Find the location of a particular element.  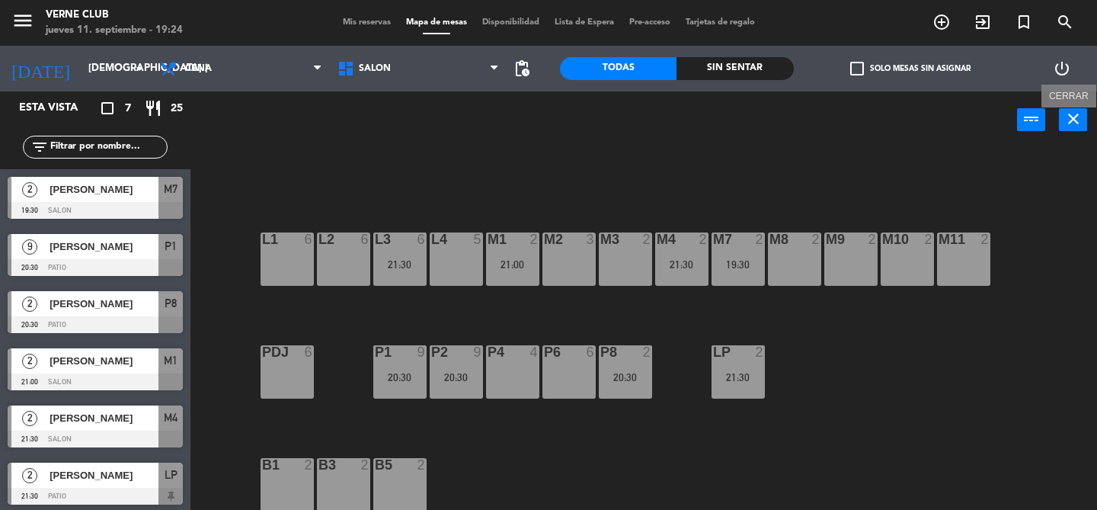

span: P8 is located at coordinates (171, 303).